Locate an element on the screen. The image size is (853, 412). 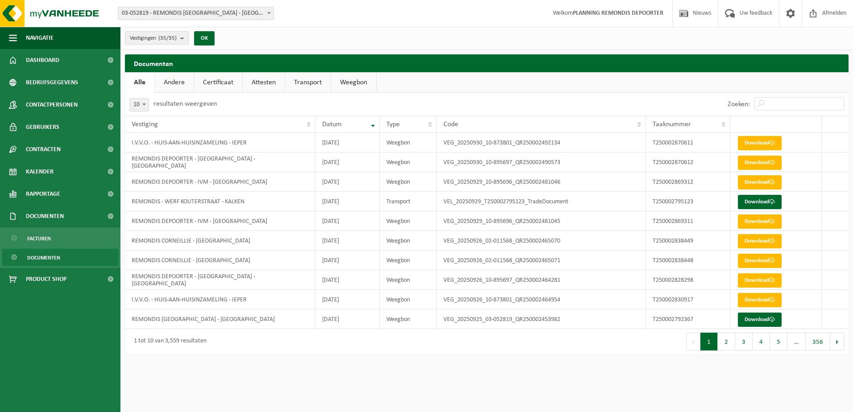
td: T250002830917 is located at coordinates (688, 300).